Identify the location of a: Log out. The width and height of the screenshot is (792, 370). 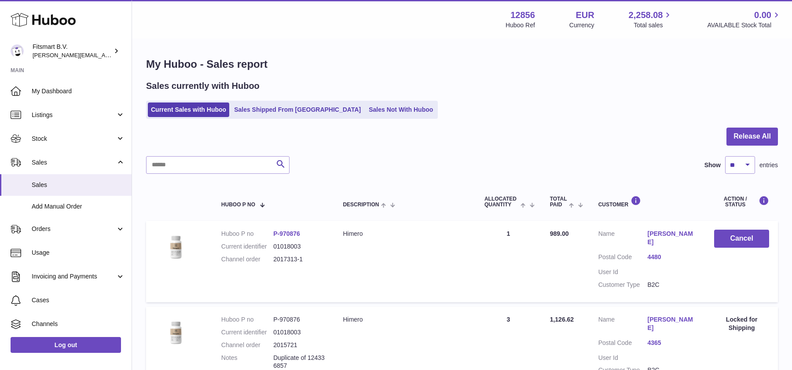
(66, 345).